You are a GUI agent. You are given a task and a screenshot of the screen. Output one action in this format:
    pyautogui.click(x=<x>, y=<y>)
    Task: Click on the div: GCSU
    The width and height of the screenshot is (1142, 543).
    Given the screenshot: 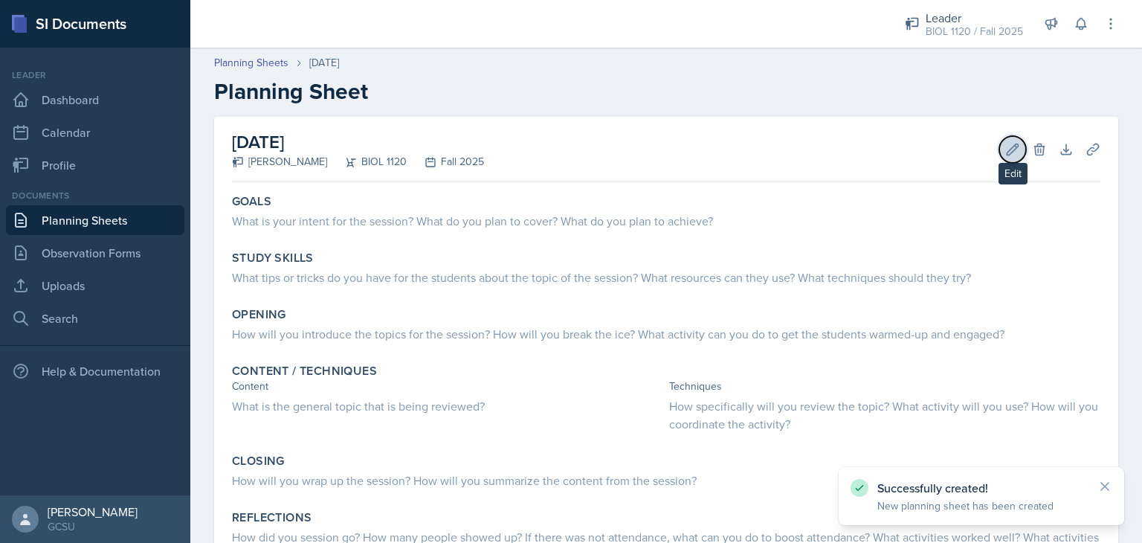 What is the action you would take?
    pyautogui.click(x=92, y=526)
    